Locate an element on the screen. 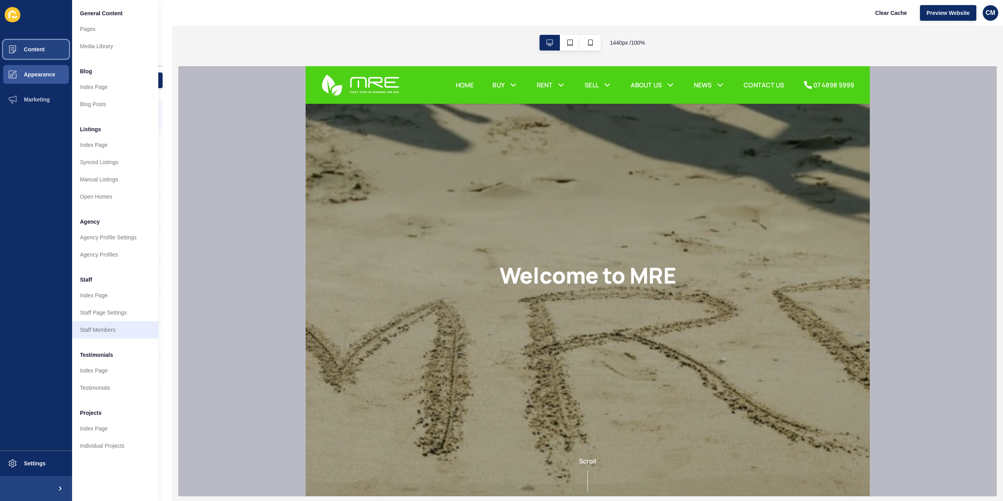  span: Staff is located at coordinates (86, 280).